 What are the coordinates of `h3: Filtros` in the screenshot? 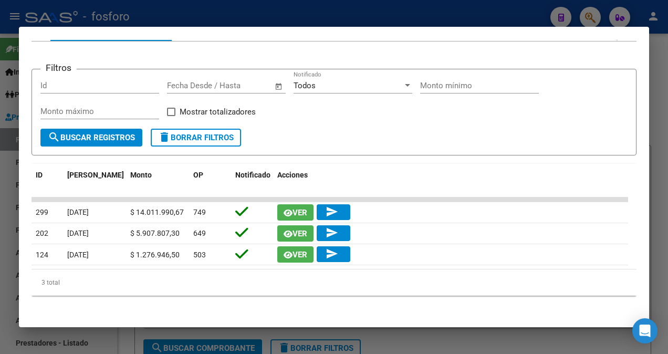 It's located at (58, 68).